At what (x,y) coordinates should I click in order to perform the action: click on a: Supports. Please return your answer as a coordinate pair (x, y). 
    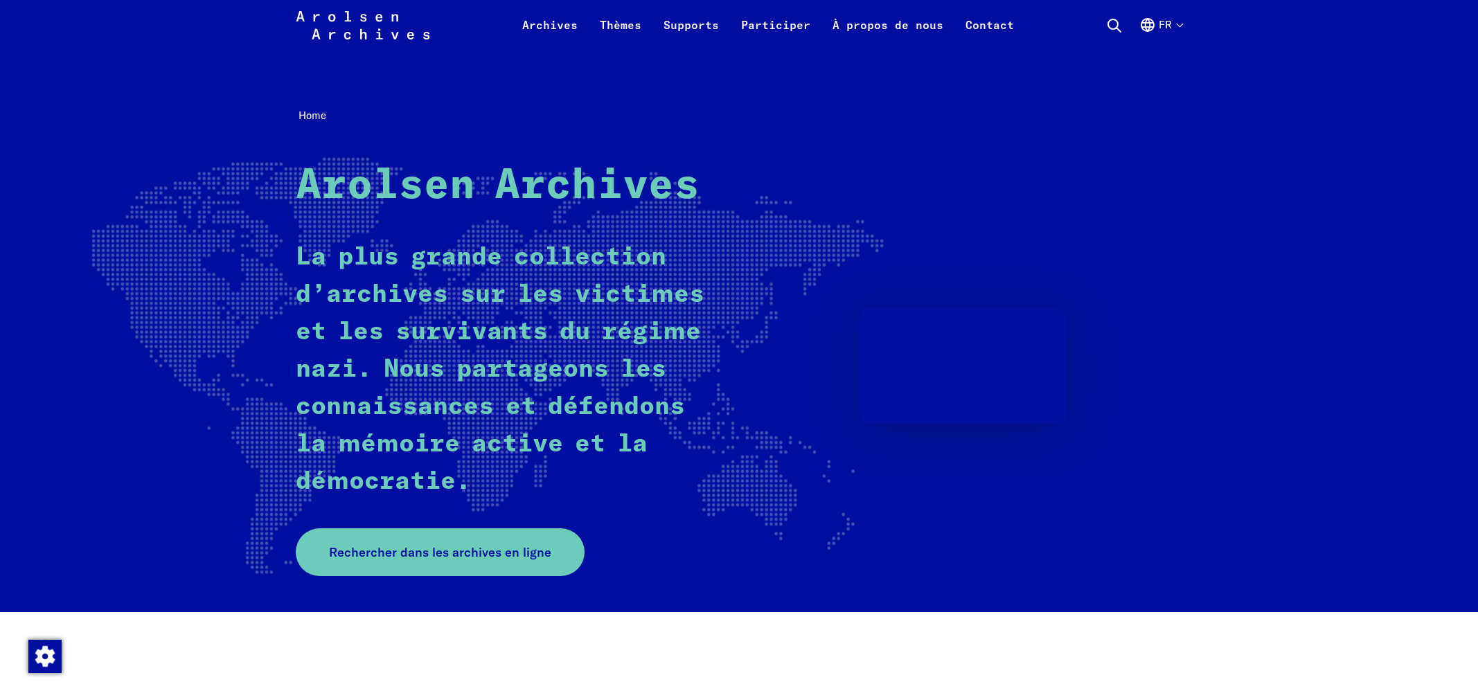
    Looking at the image, I should click on (691, 33).